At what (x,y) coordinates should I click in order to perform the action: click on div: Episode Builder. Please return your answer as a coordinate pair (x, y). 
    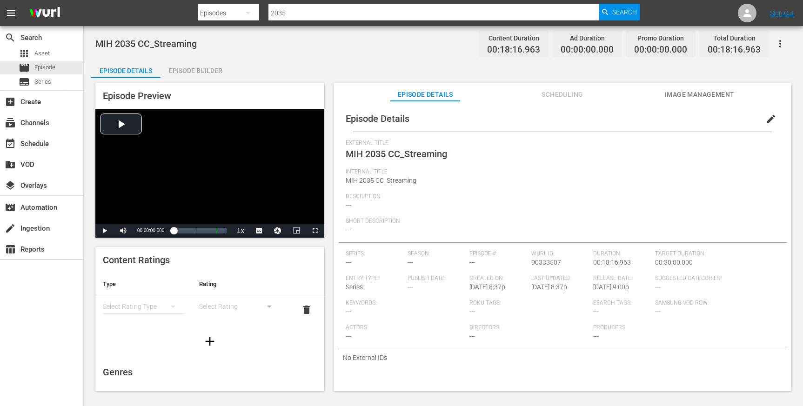
    Looking at the image, I should click on (195, 71).